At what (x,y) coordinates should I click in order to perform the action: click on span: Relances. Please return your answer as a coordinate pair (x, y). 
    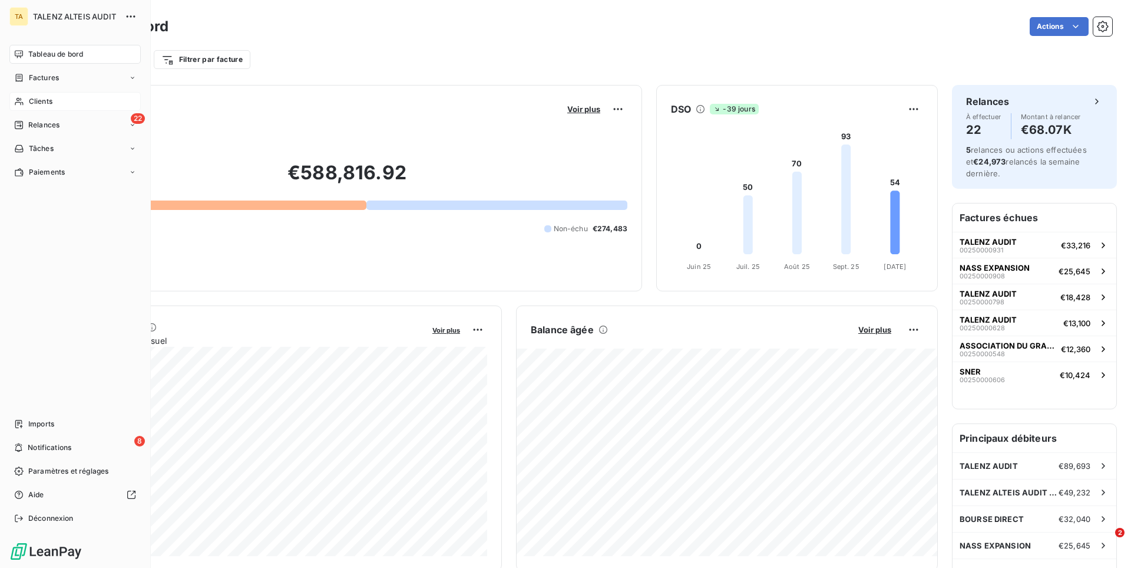
    Looking at the image, I should click on (44, 125).